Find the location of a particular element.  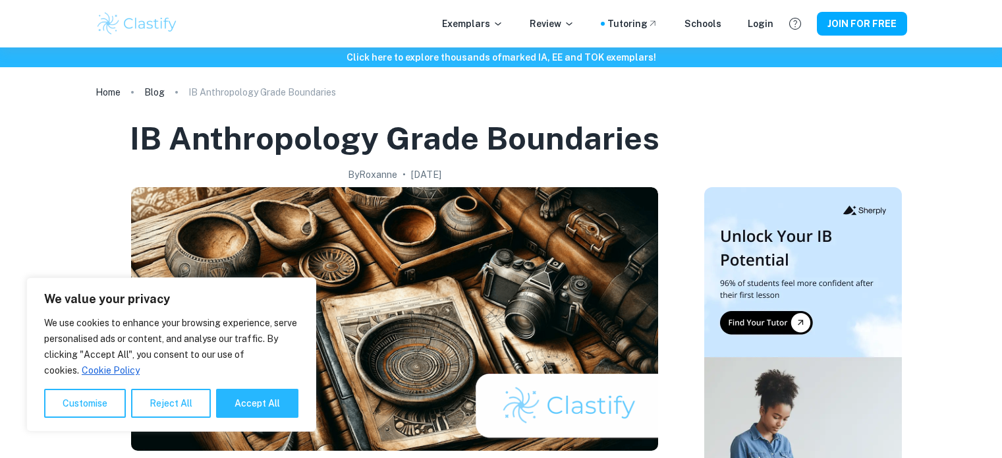

a: Login is located at coordinates (761, 24).